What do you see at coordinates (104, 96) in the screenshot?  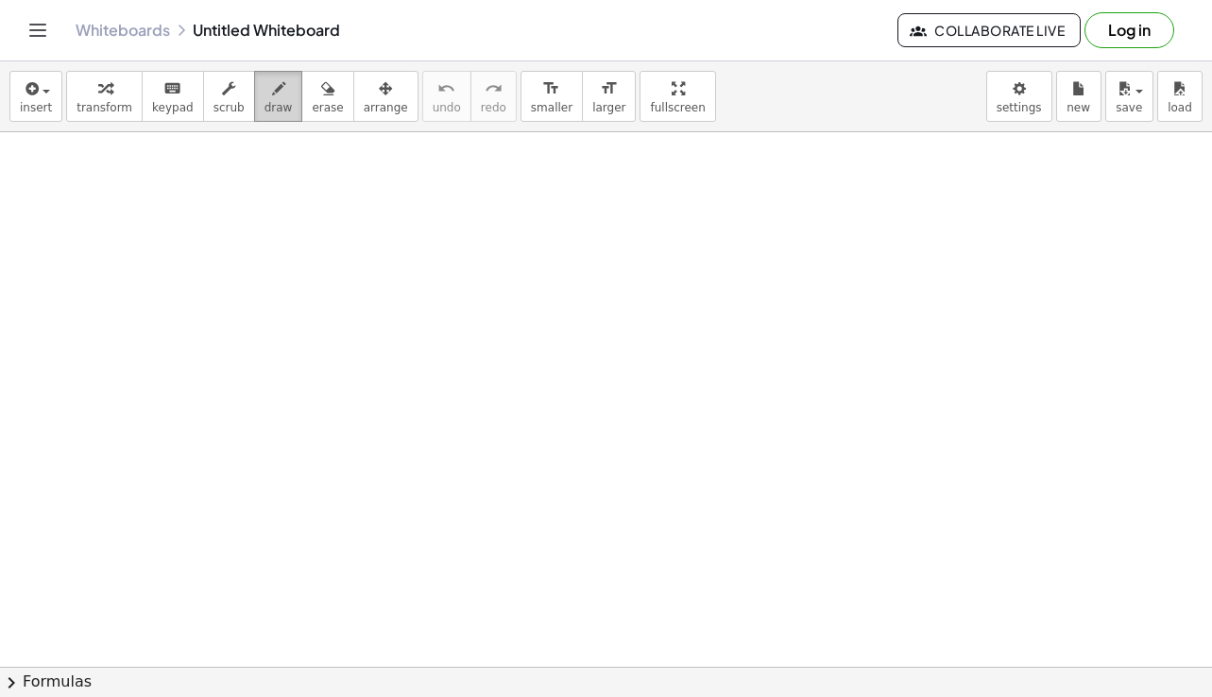 I see `button: transform` at bounding box center [104, 96].